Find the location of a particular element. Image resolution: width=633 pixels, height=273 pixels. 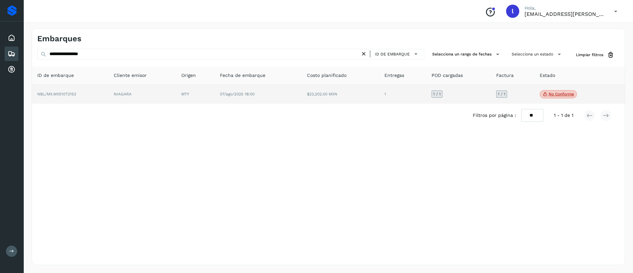

span: Costo planificado is located at coordinates (327, 75).